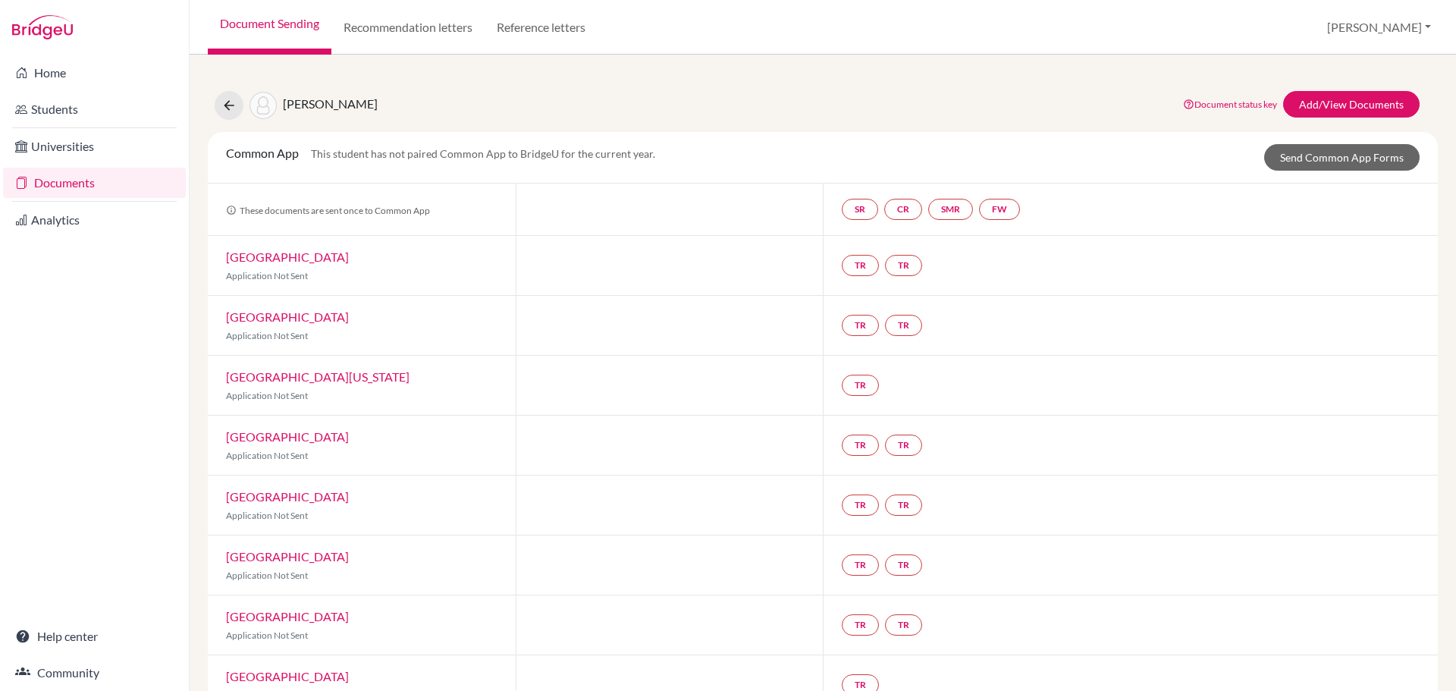 This screenshot has height=691, width=1456. What do you see at coordinates (94, 146) in the screenshot?
I see `a: Universities` at bounding box center [94, 146].